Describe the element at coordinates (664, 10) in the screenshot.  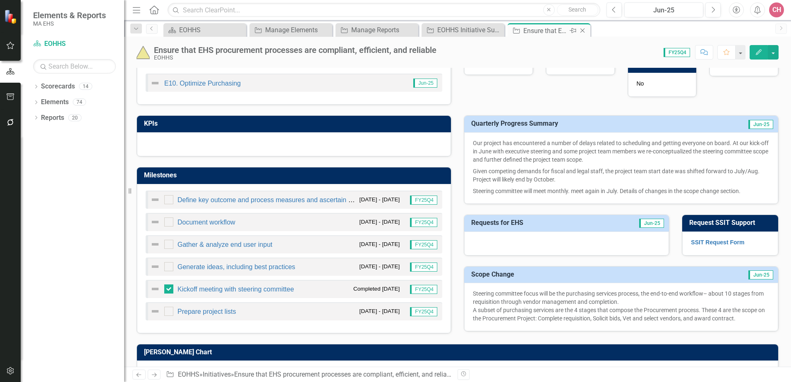
I see `div: Jun-25` at that location.